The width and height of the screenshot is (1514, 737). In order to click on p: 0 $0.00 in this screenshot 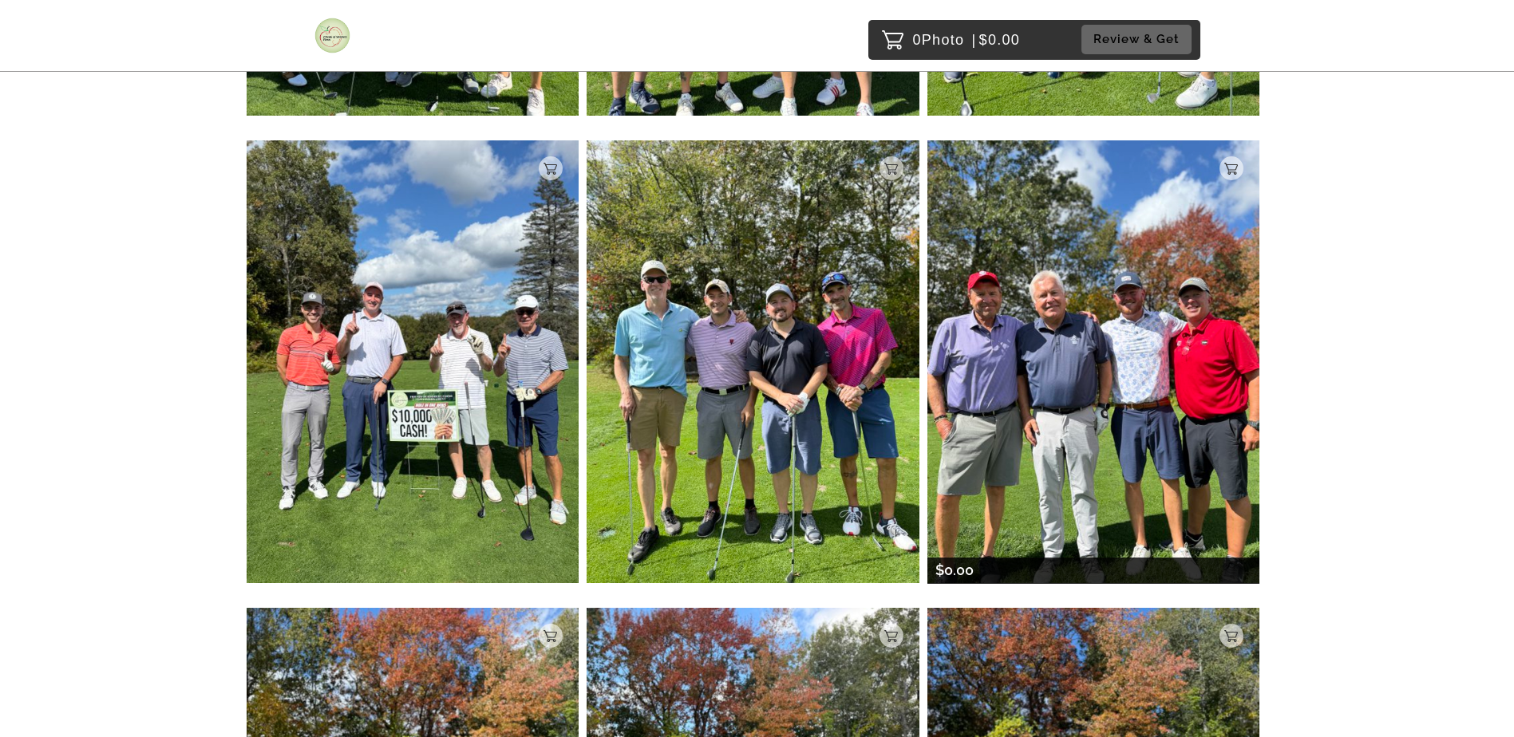, I will do `click(966, 40)`.